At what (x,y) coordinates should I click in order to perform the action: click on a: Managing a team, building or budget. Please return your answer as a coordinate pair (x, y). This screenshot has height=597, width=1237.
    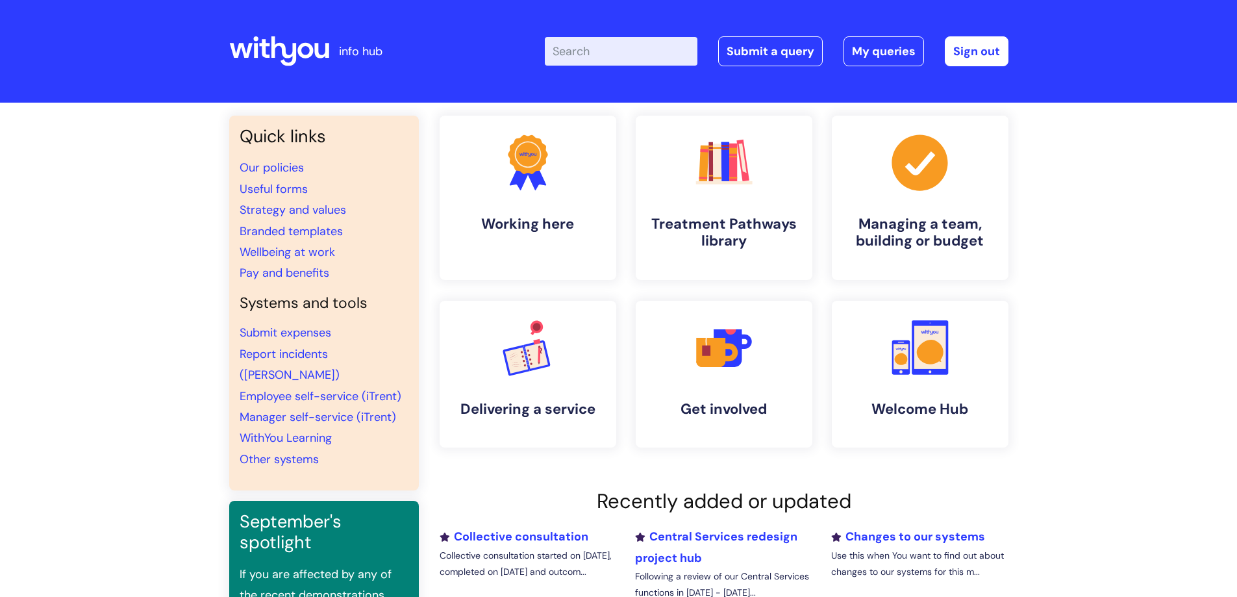
    Looking at the image, I should click on (920, 197).